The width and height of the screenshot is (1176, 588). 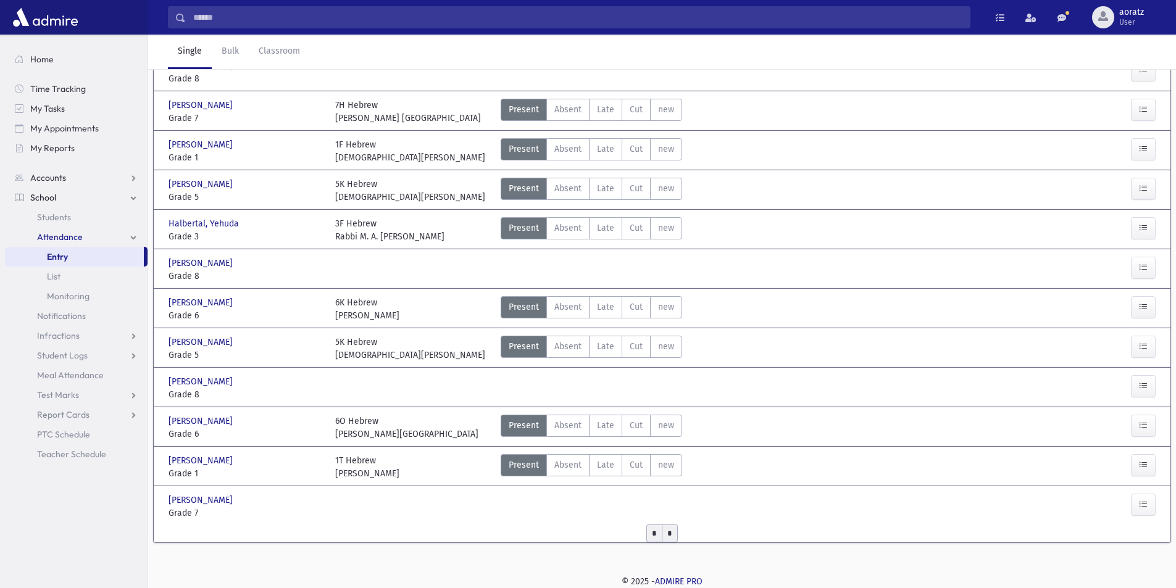 What do you see at coordinates (578, 17) in the screenshot?
I see `input: Search` at bounding box center [578, 17].